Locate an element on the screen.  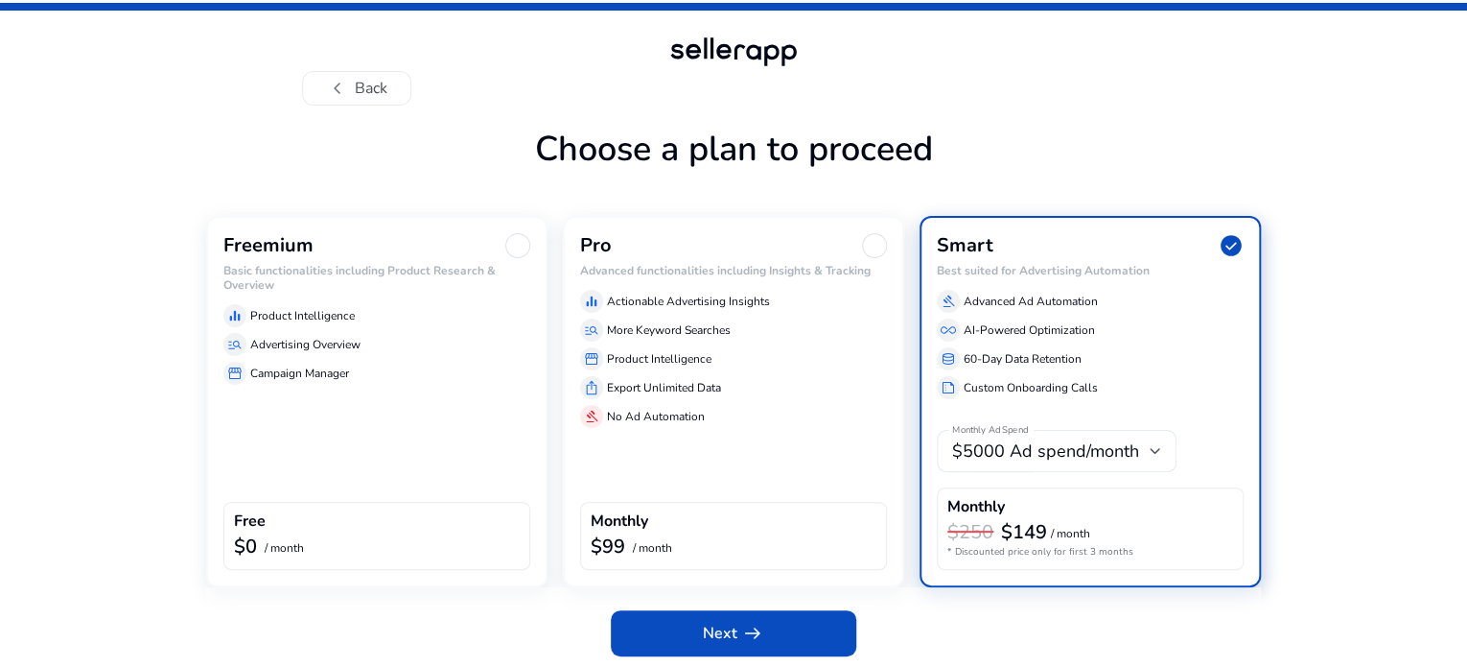
b: $0 is located at coordinates (246, 546).